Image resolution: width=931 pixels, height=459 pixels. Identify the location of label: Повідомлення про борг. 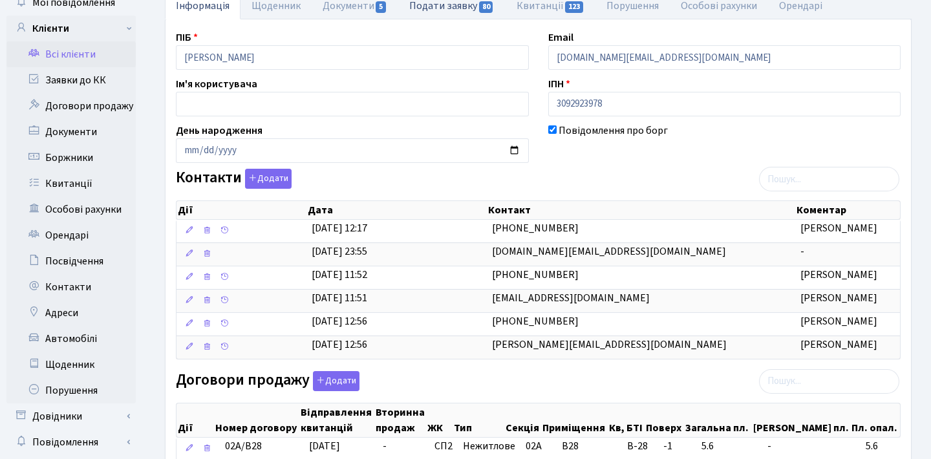
(613, 131).